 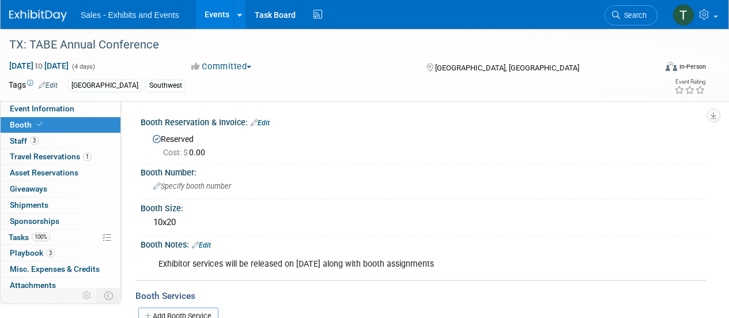 What do you see at coordinates (655, 69) in the screenshot?
I see `div: Event Format` at bounding box center [655, 69].